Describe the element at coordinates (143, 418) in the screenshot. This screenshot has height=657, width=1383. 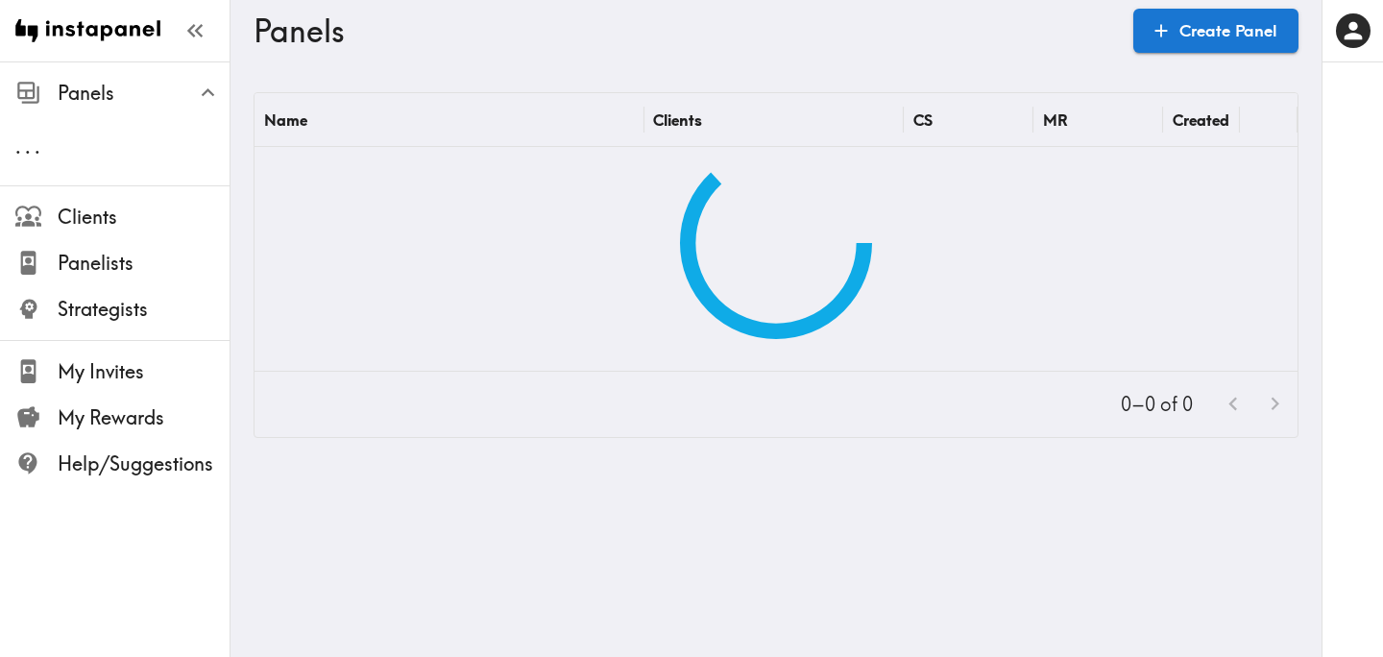
I see `span: My Rewards` at that location.